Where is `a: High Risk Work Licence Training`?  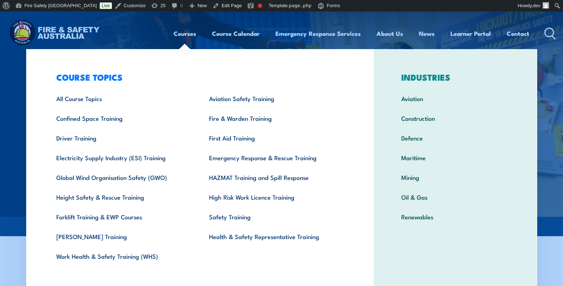 a: High Risk Work Licence Training is located at coordinates (274, 197).